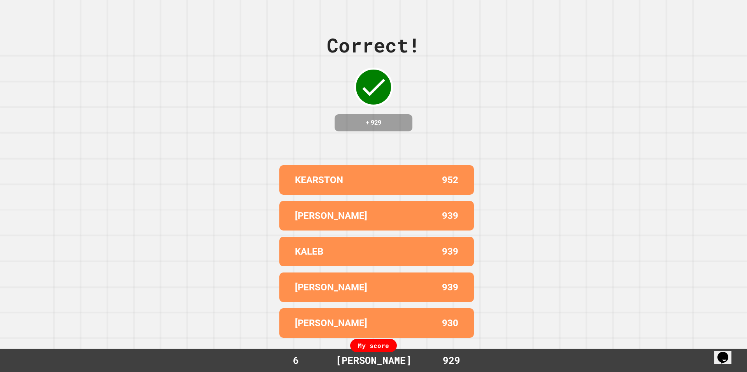 This screenshot has width=747, height=372. Describe the element at coordinates (373, 45) in the screenshot. I see `div: Correct!` at that location.